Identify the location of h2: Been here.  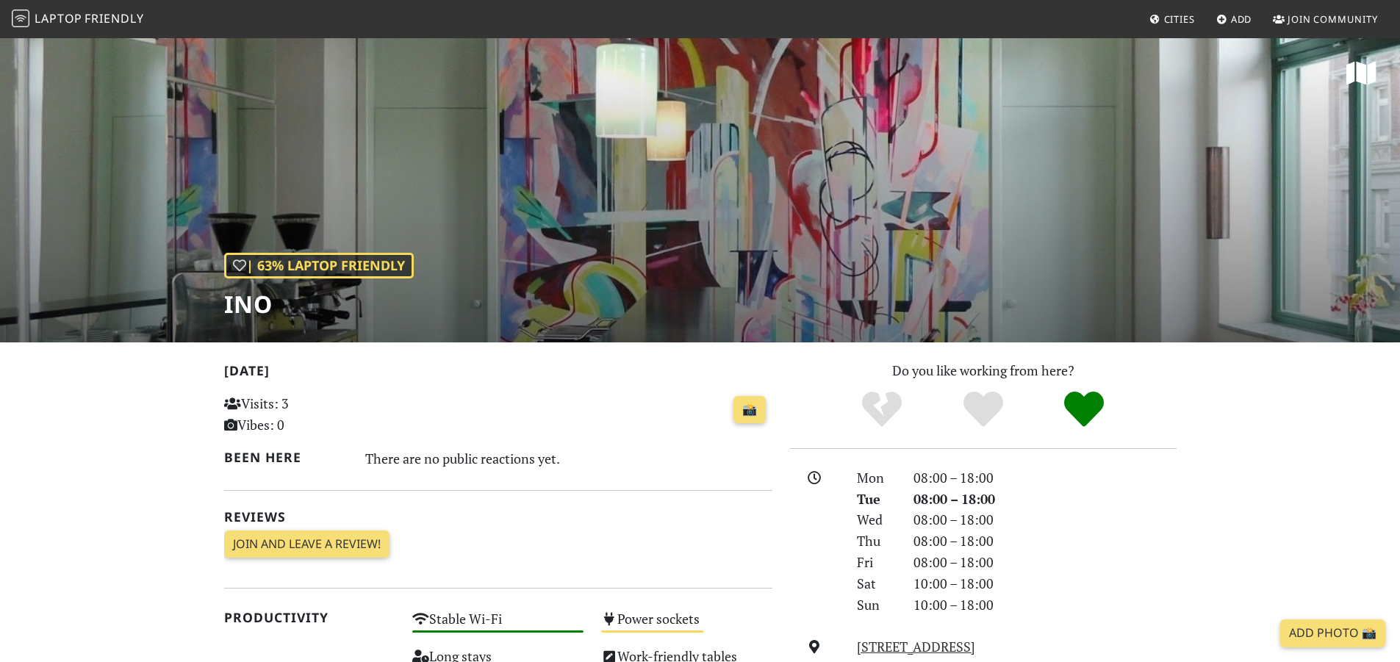
(286, 457).